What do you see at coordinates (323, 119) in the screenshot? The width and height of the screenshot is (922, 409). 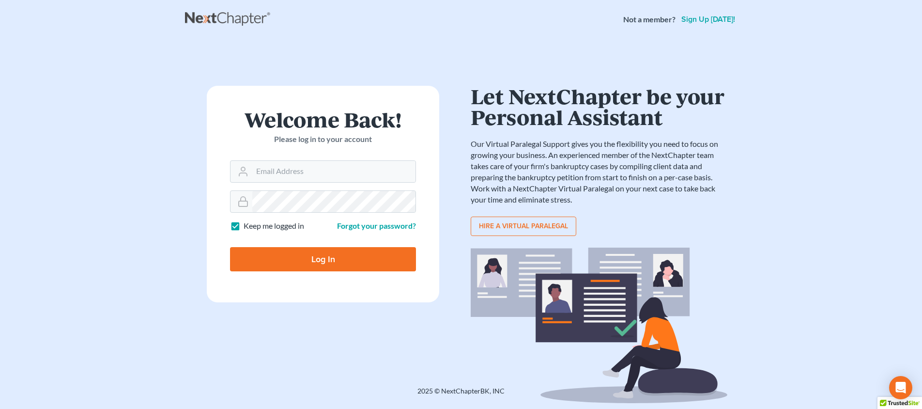 I see `h1: Welcome Back!` at bounding box center [323, 119].